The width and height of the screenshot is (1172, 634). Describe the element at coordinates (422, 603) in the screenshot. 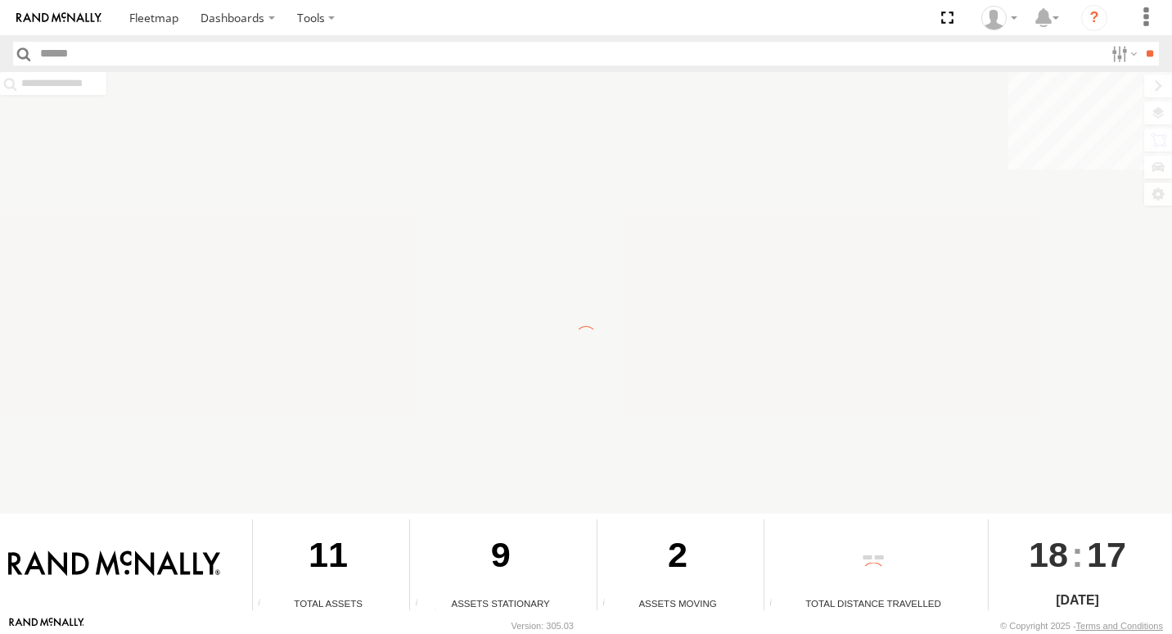

I see `div: Total number of assets current stationary.` at that location.